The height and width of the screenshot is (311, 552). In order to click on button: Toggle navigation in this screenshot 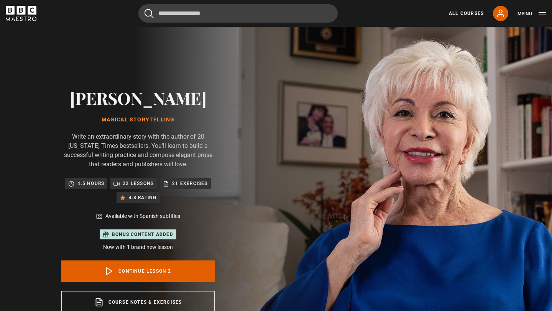, I will do `click(531, 14)`.